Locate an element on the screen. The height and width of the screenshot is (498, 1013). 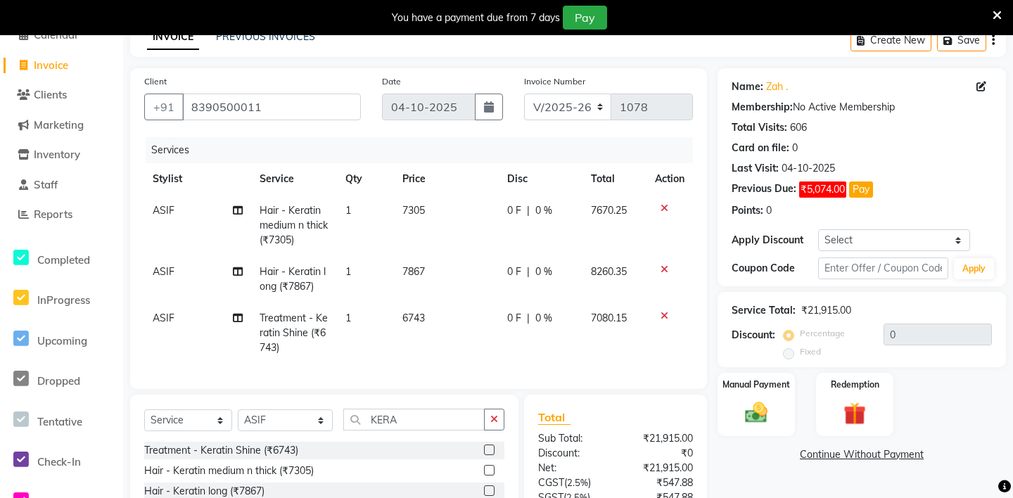
div: Name: is located at coordinates (747, 87).